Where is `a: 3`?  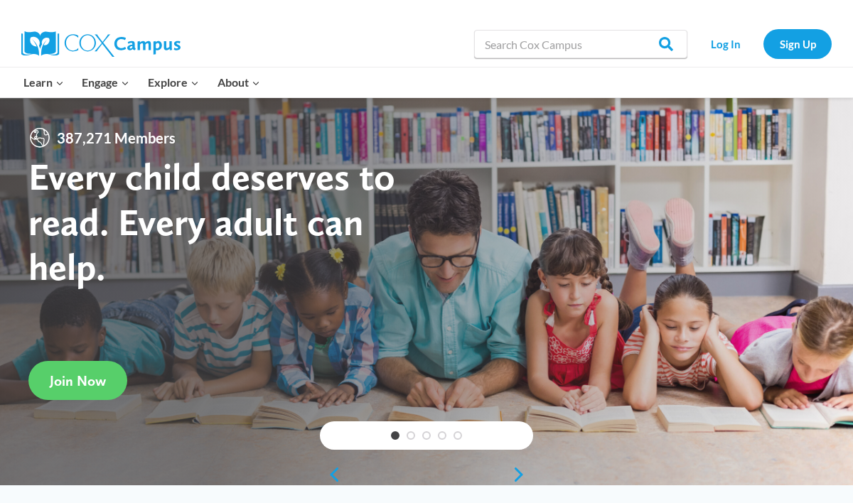 a: 3 is located at coordinates (427, 436).